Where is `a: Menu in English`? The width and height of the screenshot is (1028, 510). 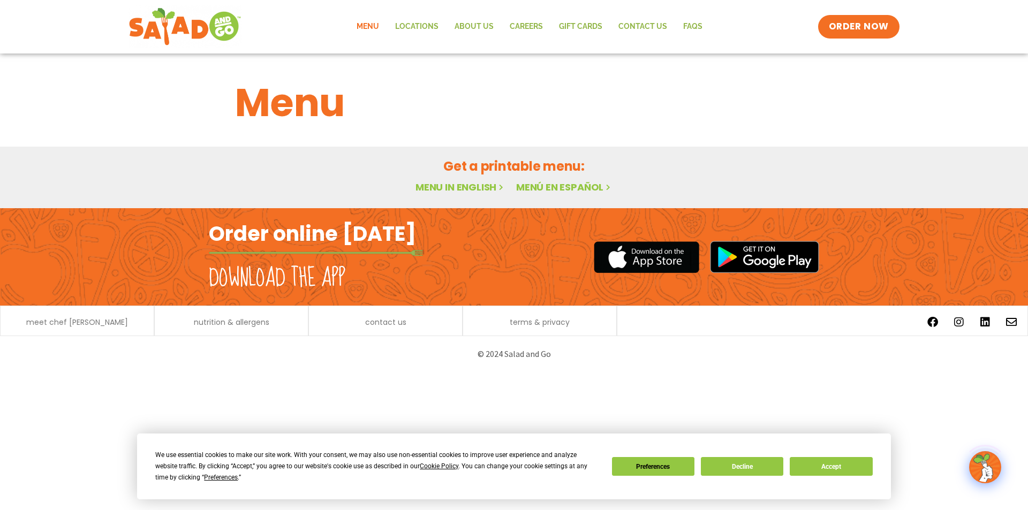
a: Menu in English is located at coordinates (461, 187).